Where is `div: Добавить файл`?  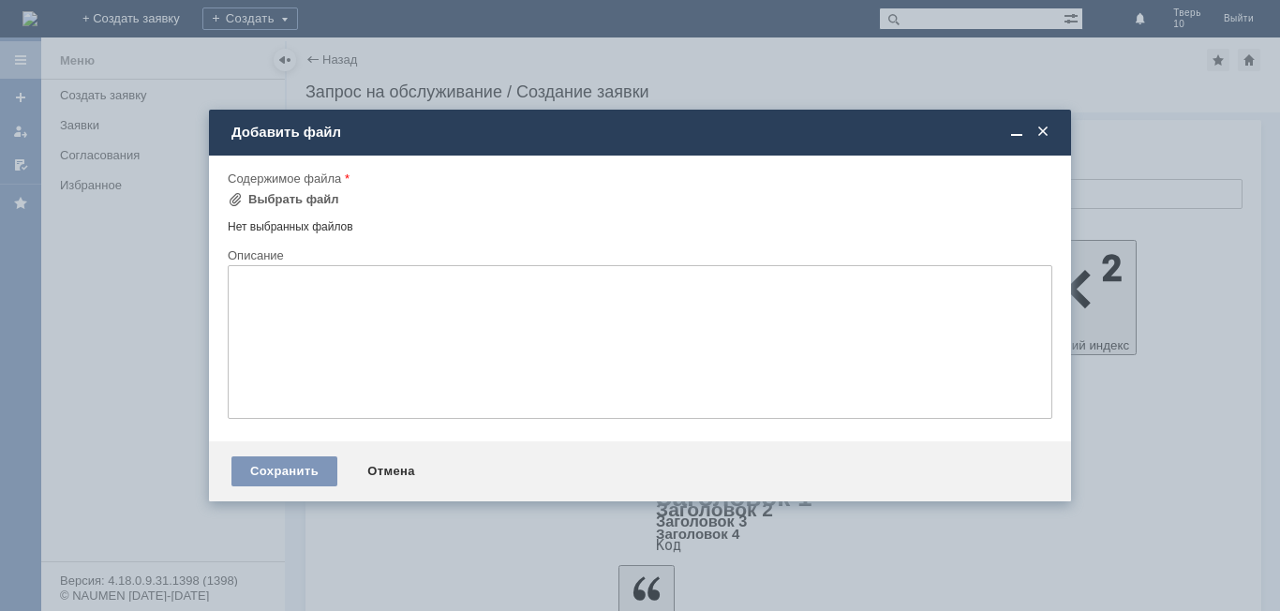 div: Добавить файл is located at coordinates (642, 132).